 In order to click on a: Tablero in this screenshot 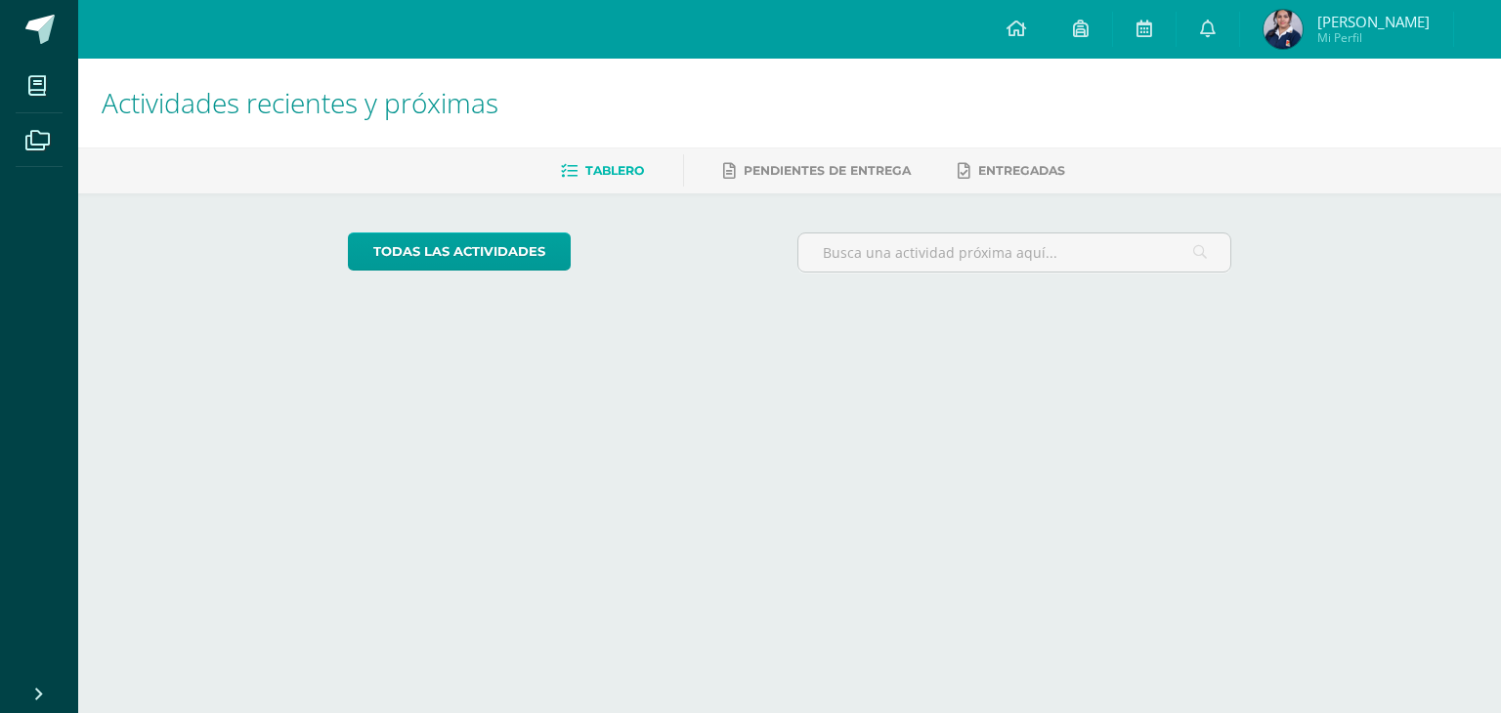, I will do `click(602, 171)`.